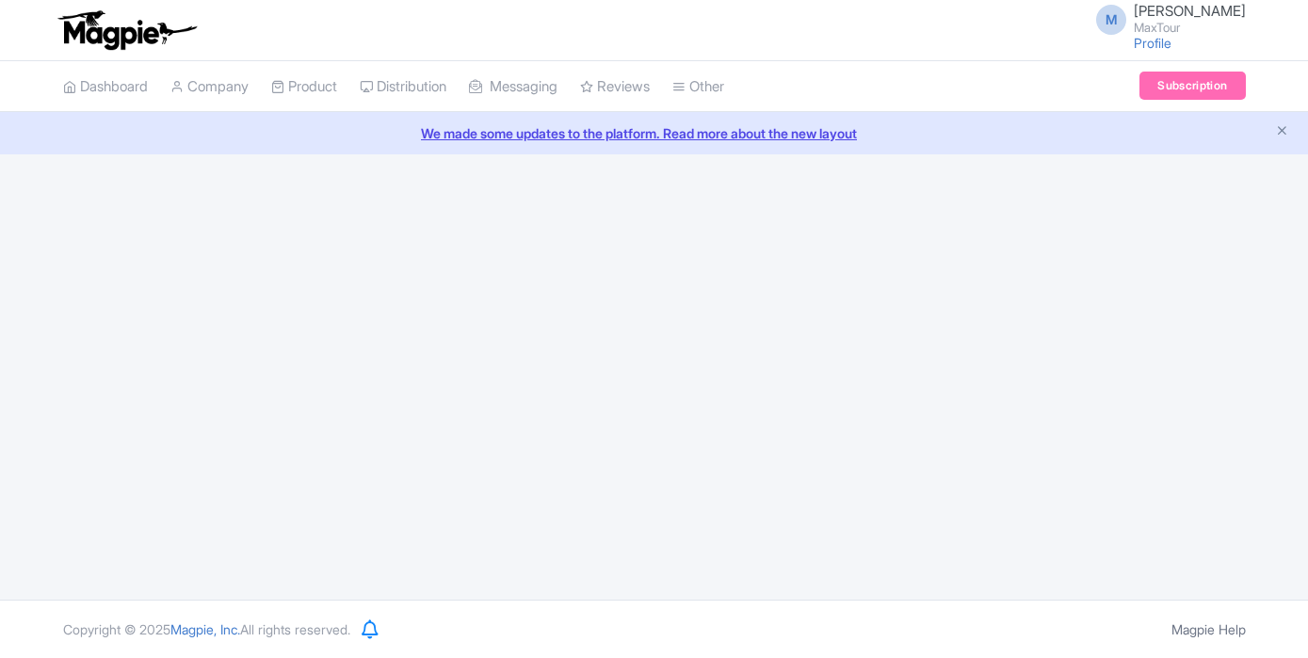 This screenshot has width=1308, height=658. What do you see at coordinates (126, 30) in the screenshot?
I see `img: logo-ab69f6fb50320c5b225c76a69d11143b.png` at bounding box center [126, 30].